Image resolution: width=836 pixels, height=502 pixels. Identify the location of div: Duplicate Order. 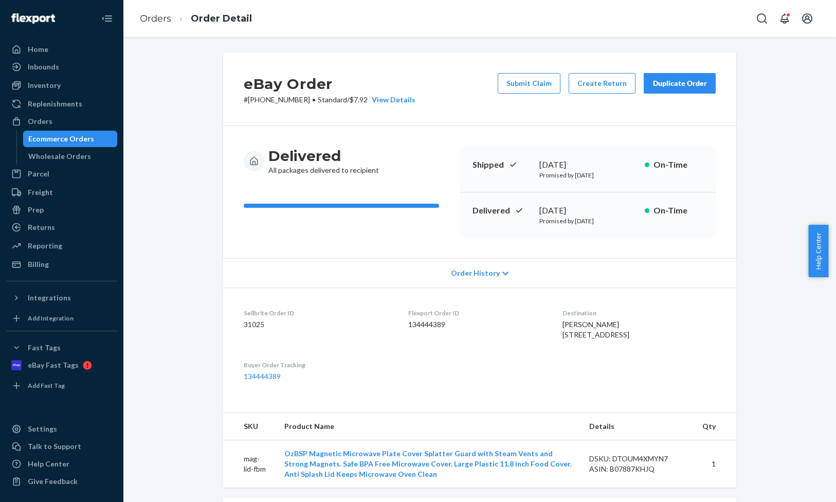
(679, 83).